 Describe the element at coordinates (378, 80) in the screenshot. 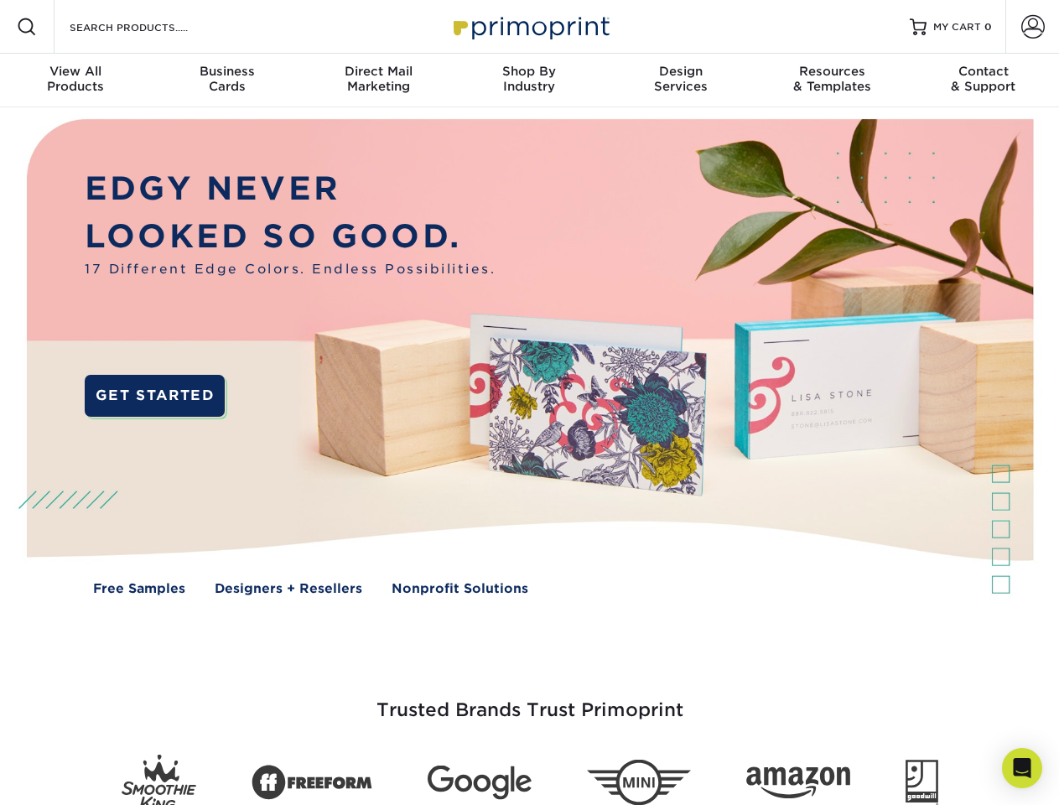

I see `a: Direct MailMarketing` at that location.